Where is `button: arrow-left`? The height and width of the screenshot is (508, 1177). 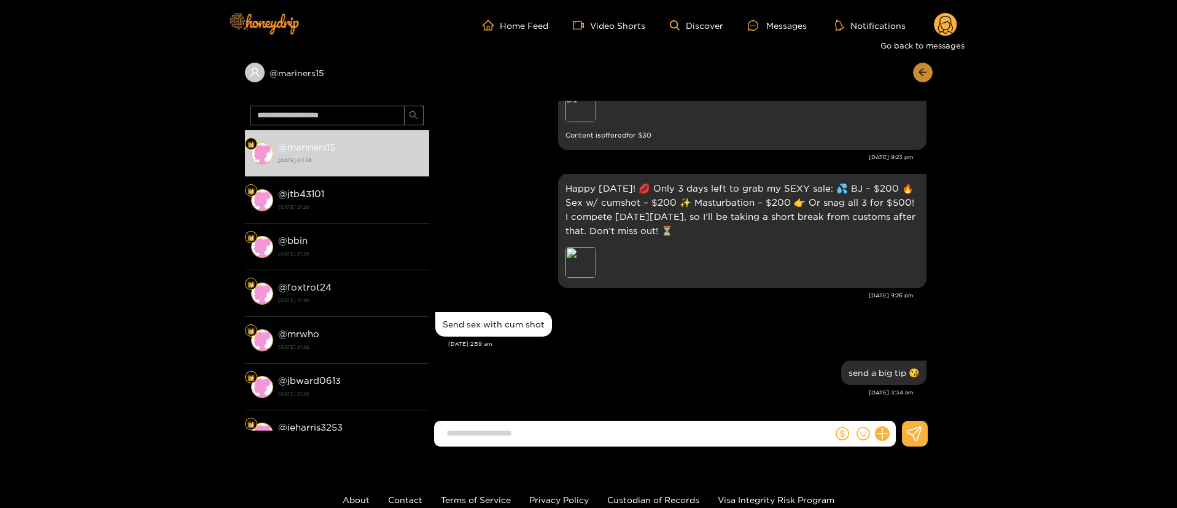 button: arrow-left is located at coordinates (922, 72).